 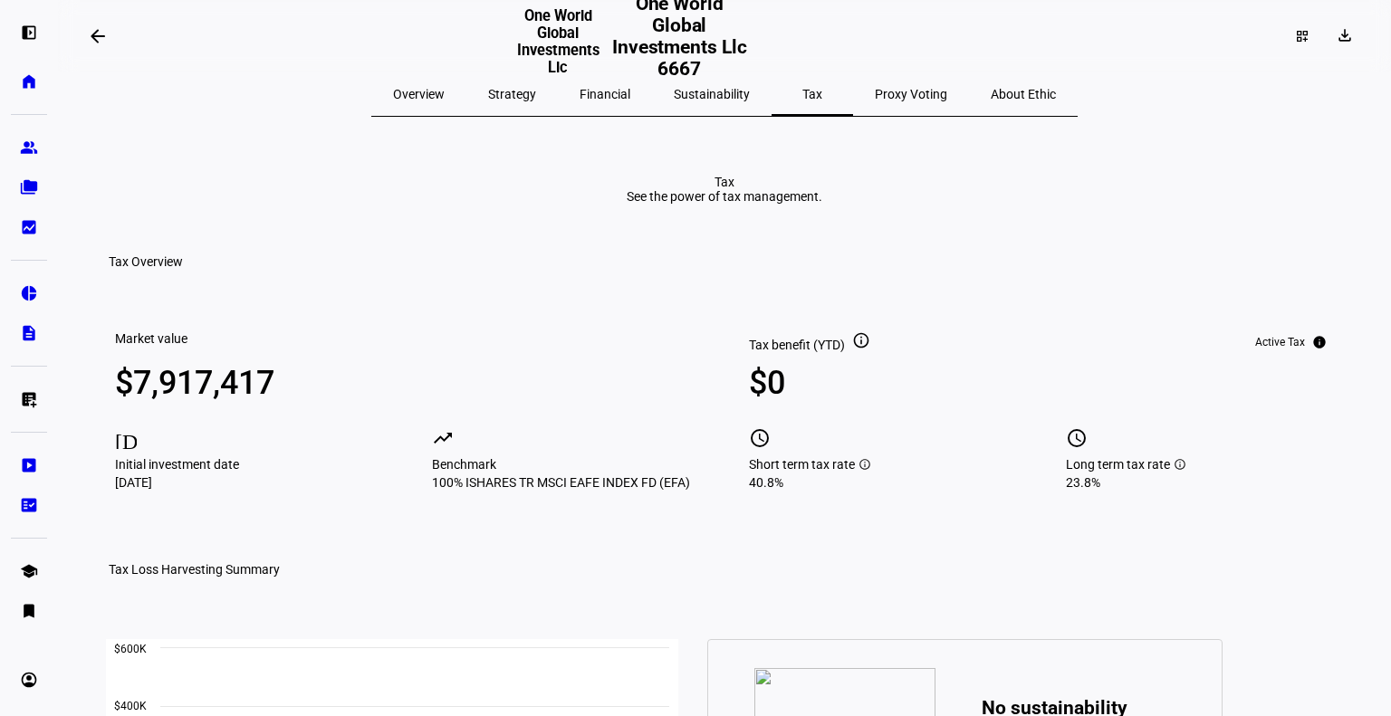 I want to click on span: Strategy, so click(x=512, y=94).